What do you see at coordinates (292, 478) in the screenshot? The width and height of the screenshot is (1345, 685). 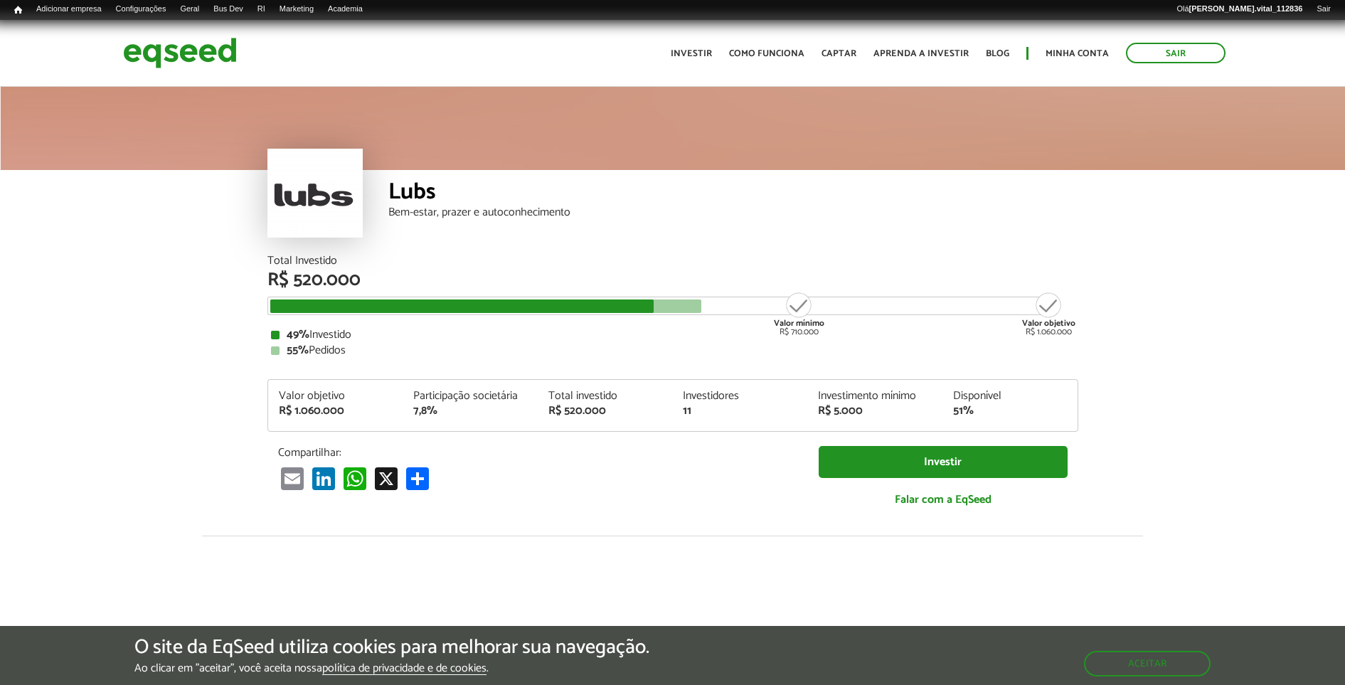 I see `a: Email` at bounding box center [292, 478].